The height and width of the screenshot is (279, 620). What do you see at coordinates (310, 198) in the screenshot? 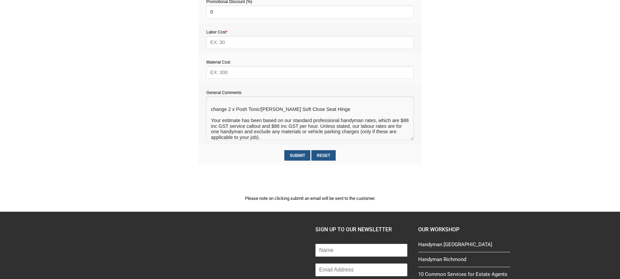
I see `p: Please note on clicking submit an email will be sent to the customer.` at bounding box center [310, 198].